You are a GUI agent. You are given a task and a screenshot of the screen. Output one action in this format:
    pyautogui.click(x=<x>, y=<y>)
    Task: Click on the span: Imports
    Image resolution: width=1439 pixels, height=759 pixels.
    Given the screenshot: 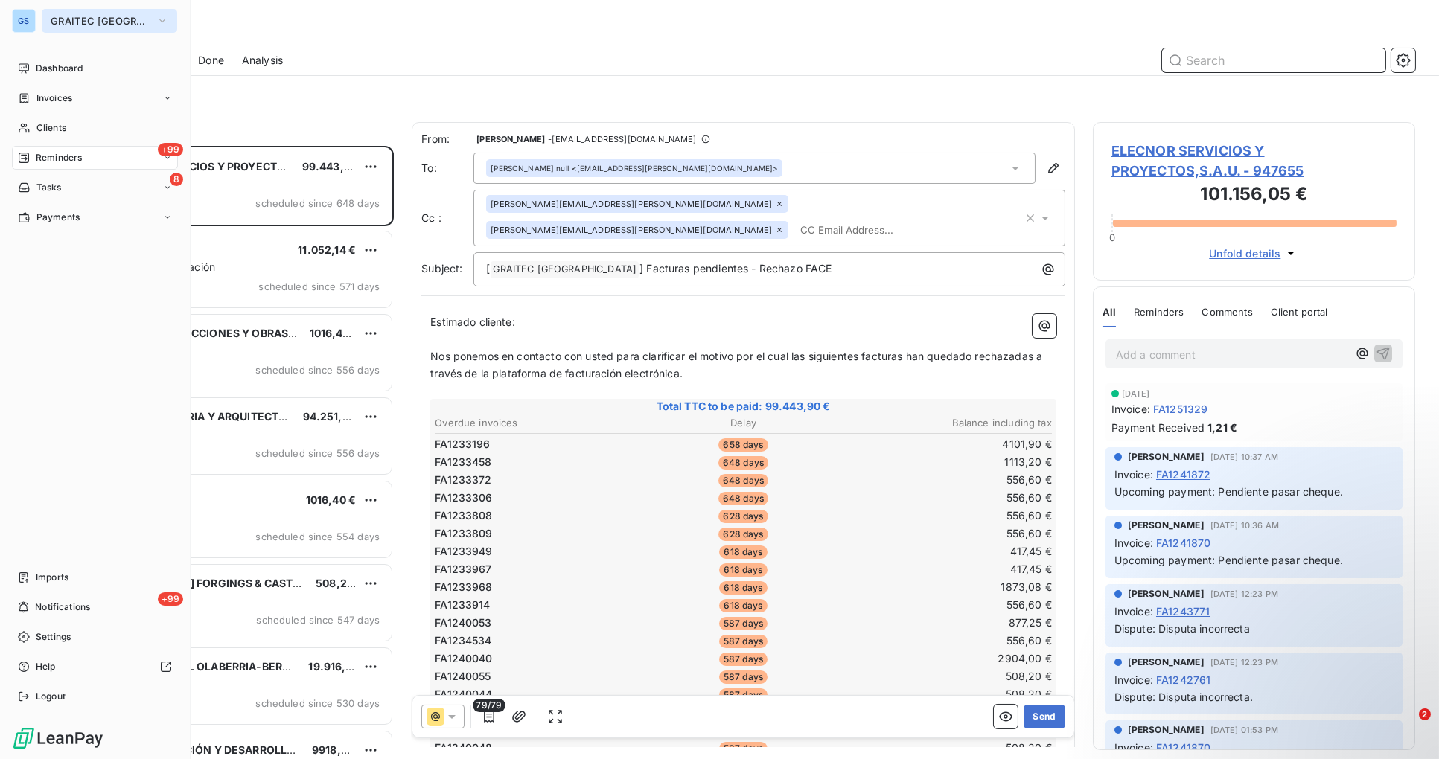 What is the action you would take?
    pyautogui.click(x=52, y=578)
    